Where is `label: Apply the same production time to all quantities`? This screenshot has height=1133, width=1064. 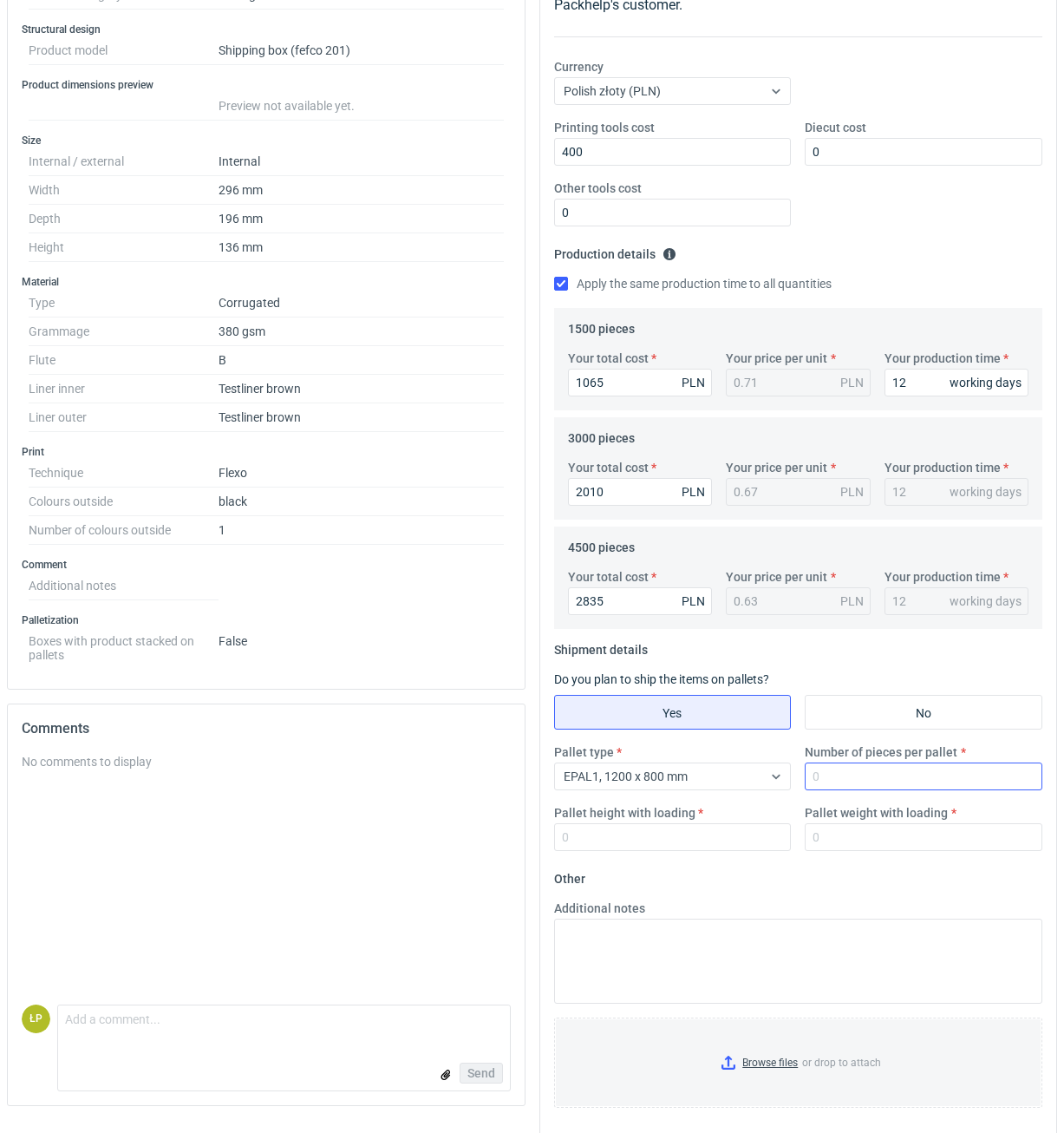
label: Apply the same production time to all quantities is located at coordinates (693, 284).